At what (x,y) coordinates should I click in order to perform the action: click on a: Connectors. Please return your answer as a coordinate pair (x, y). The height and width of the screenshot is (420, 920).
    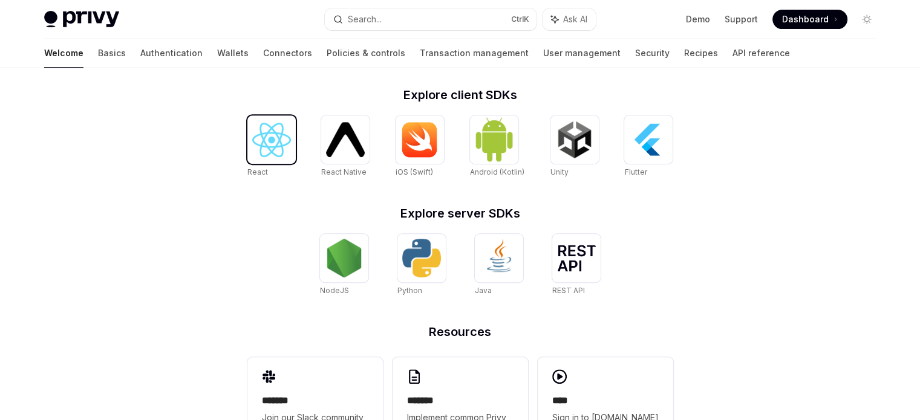
    Looking at the image, I should click on (287, 53).